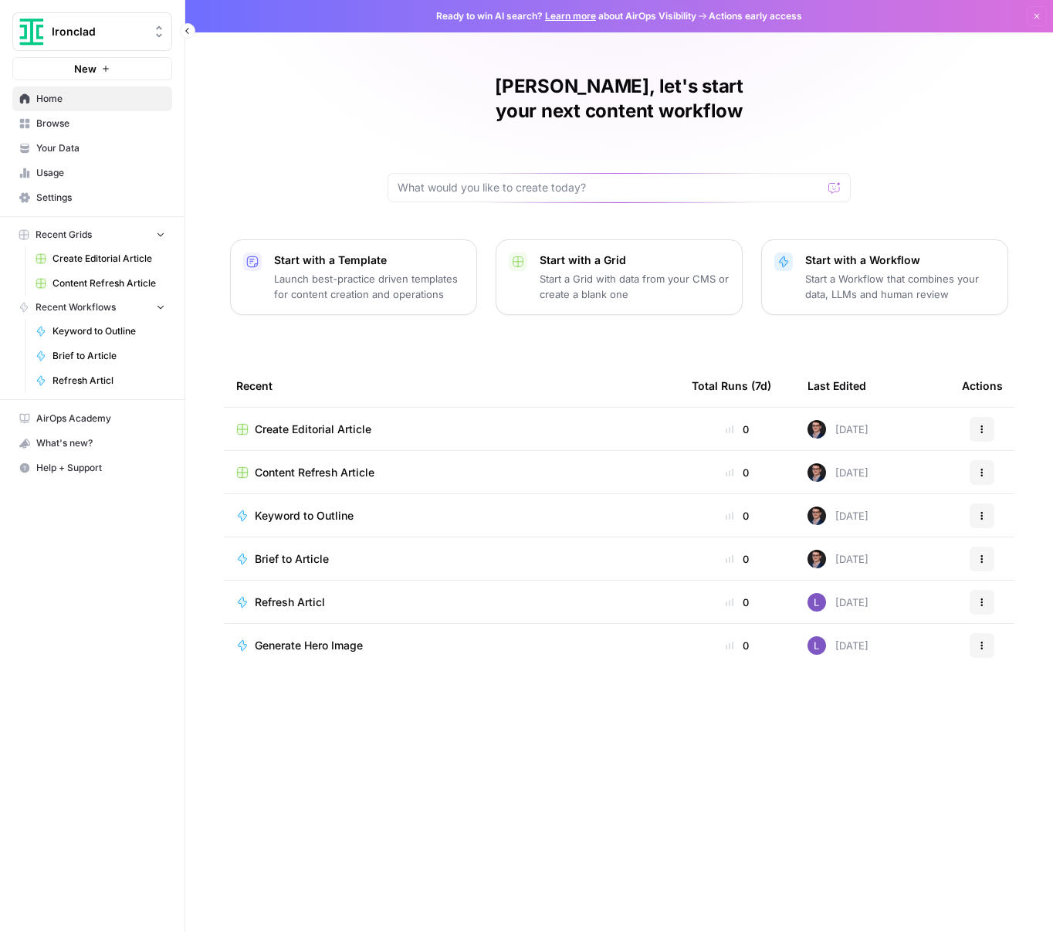 The image size is (1053, 932). Describe the element at coordinates (92, 69) in the screenshot. I see `button: New` at that location.